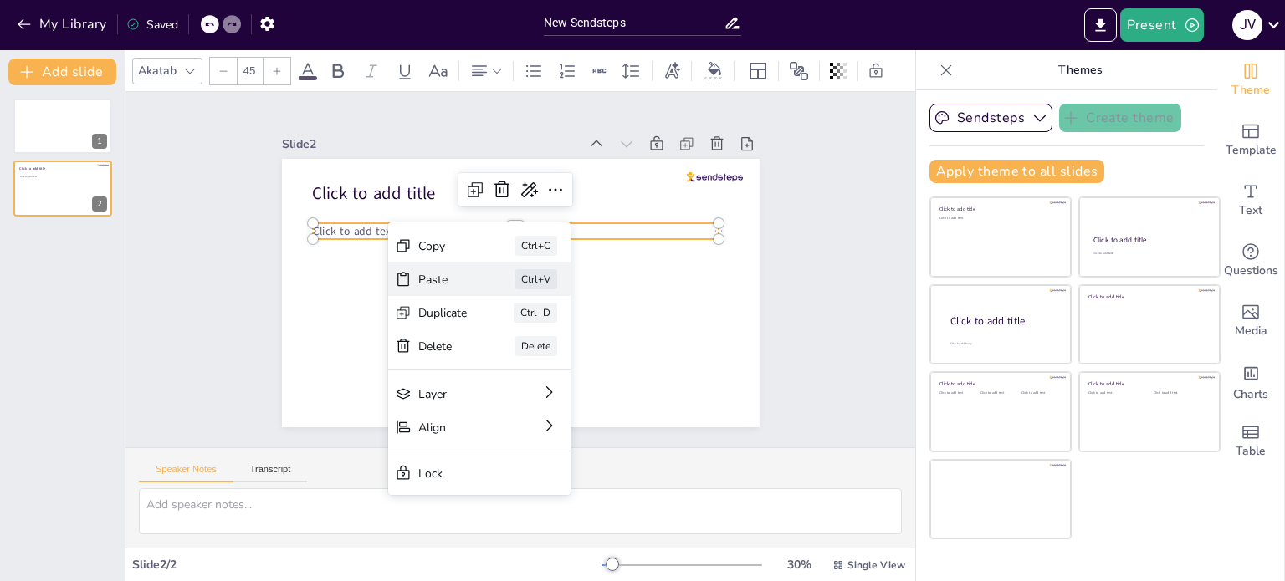 Image resolution: width=1285 pixels, height=581 pixels. Describe the element at coordinates (1251, 211) in the screenshot. I see `span: Text` at that location.